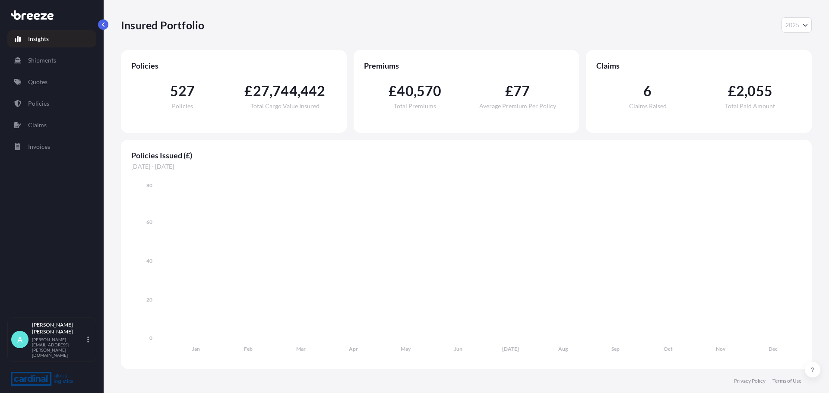 The height and width of the screenshot is (393, 829). I want to click on tspan: Aug, so click(563, 349).